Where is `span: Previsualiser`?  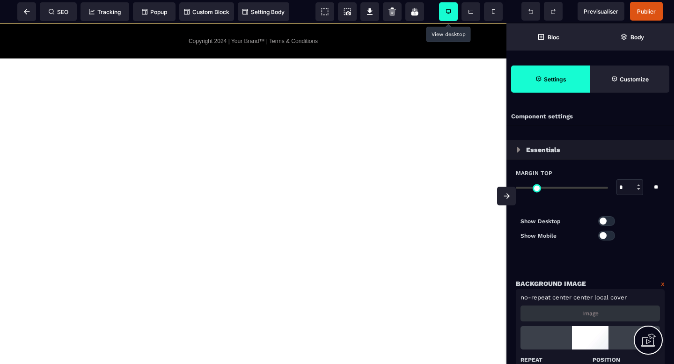
span: Previsualiser is located at coordinates (601, 11).